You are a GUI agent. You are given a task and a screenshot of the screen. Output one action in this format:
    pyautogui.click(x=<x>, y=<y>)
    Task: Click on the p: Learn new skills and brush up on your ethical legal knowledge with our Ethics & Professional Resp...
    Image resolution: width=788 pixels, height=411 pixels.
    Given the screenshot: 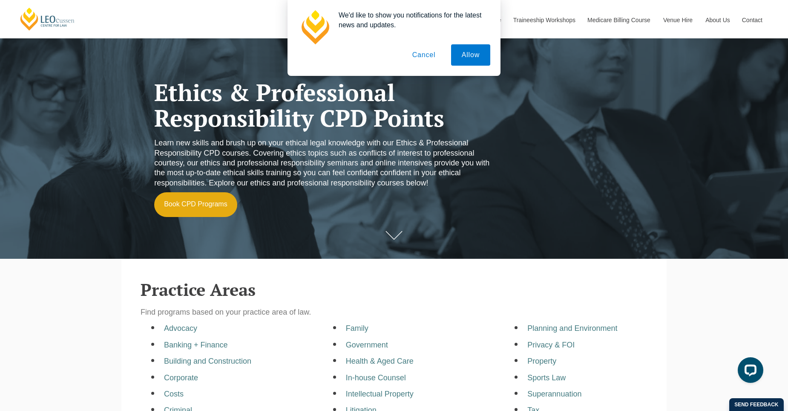 What is the action you would take?
    pyautogui.click(x=322, y=163)
    